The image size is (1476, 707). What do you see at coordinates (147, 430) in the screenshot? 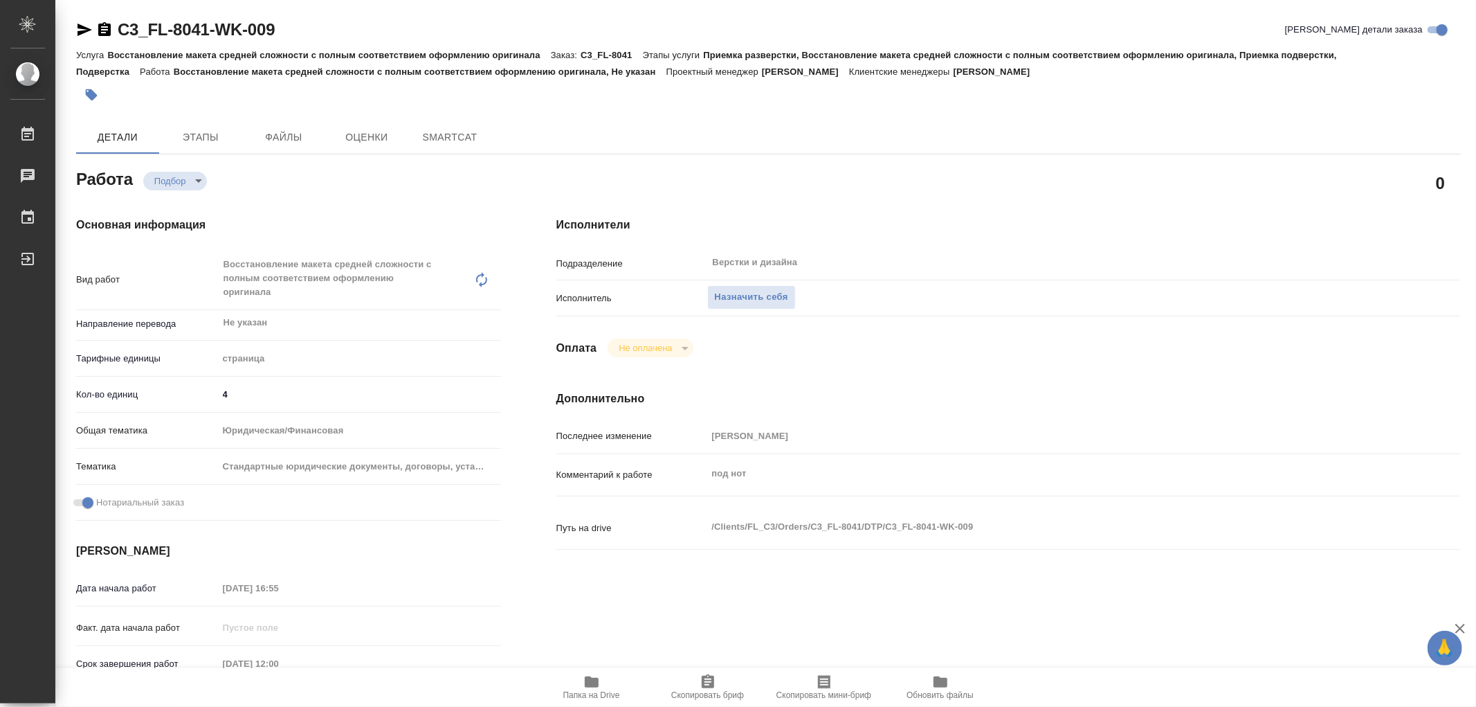
I see `p: Общая тематика` at bounding box center [147, 430].